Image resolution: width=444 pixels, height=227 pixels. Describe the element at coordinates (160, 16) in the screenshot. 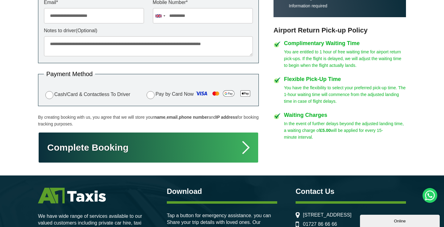

I see `div: United Kingdom: +44` at that location.